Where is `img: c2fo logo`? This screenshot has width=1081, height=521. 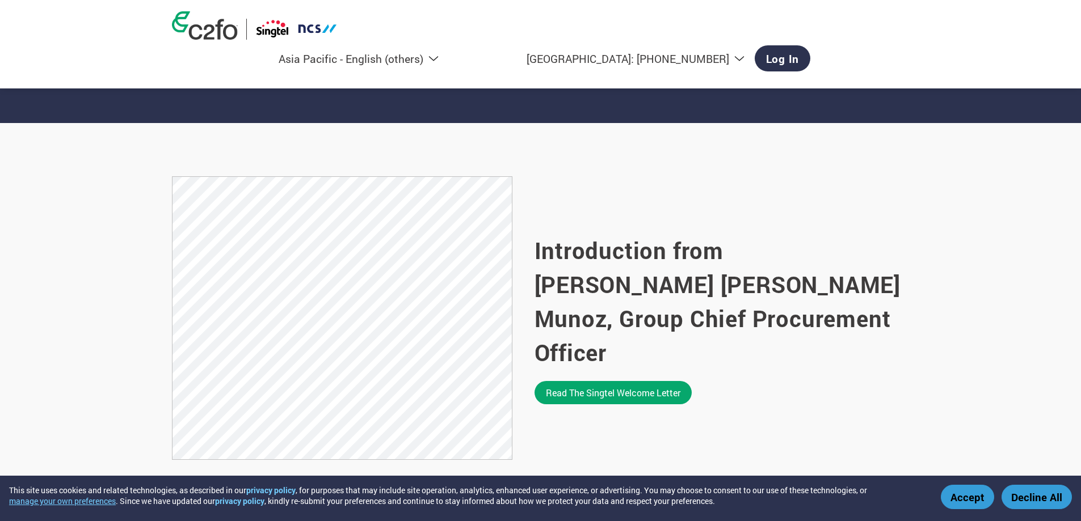
img: c2fo logo is located at coordinates (205, 26).